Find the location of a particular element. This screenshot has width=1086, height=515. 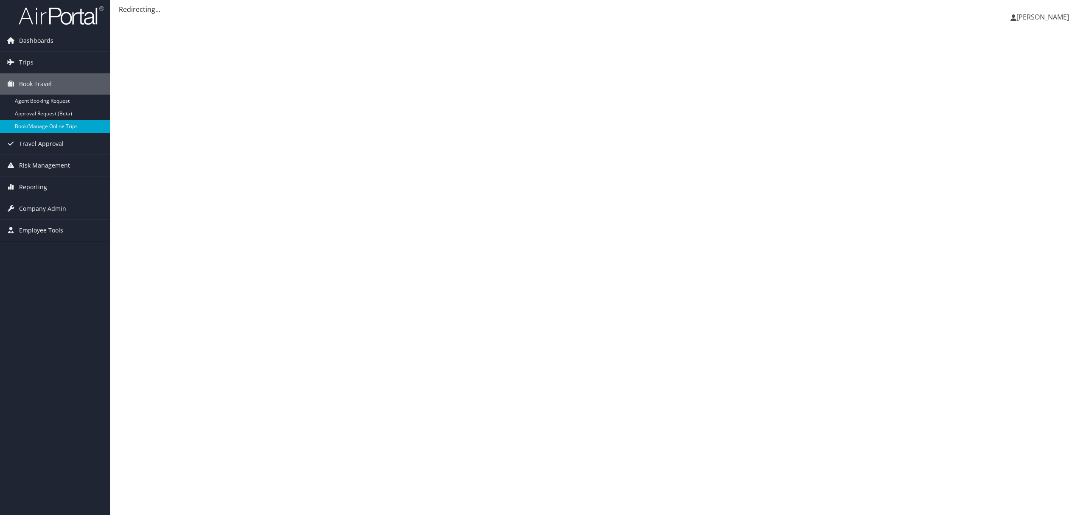

span: Book Travel is located at coordinates (35, 84).